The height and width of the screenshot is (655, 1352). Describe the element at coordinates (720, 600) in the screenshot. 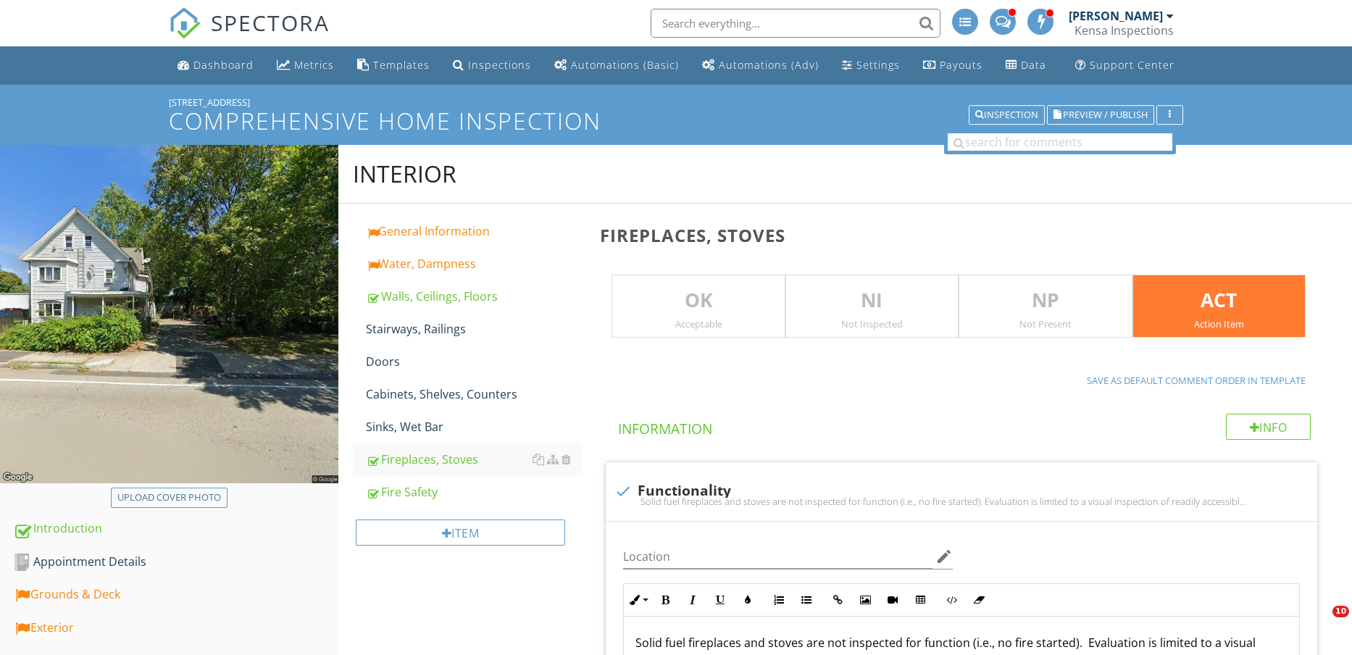

I see `button: Underline (Ctrl+U)` at that location.